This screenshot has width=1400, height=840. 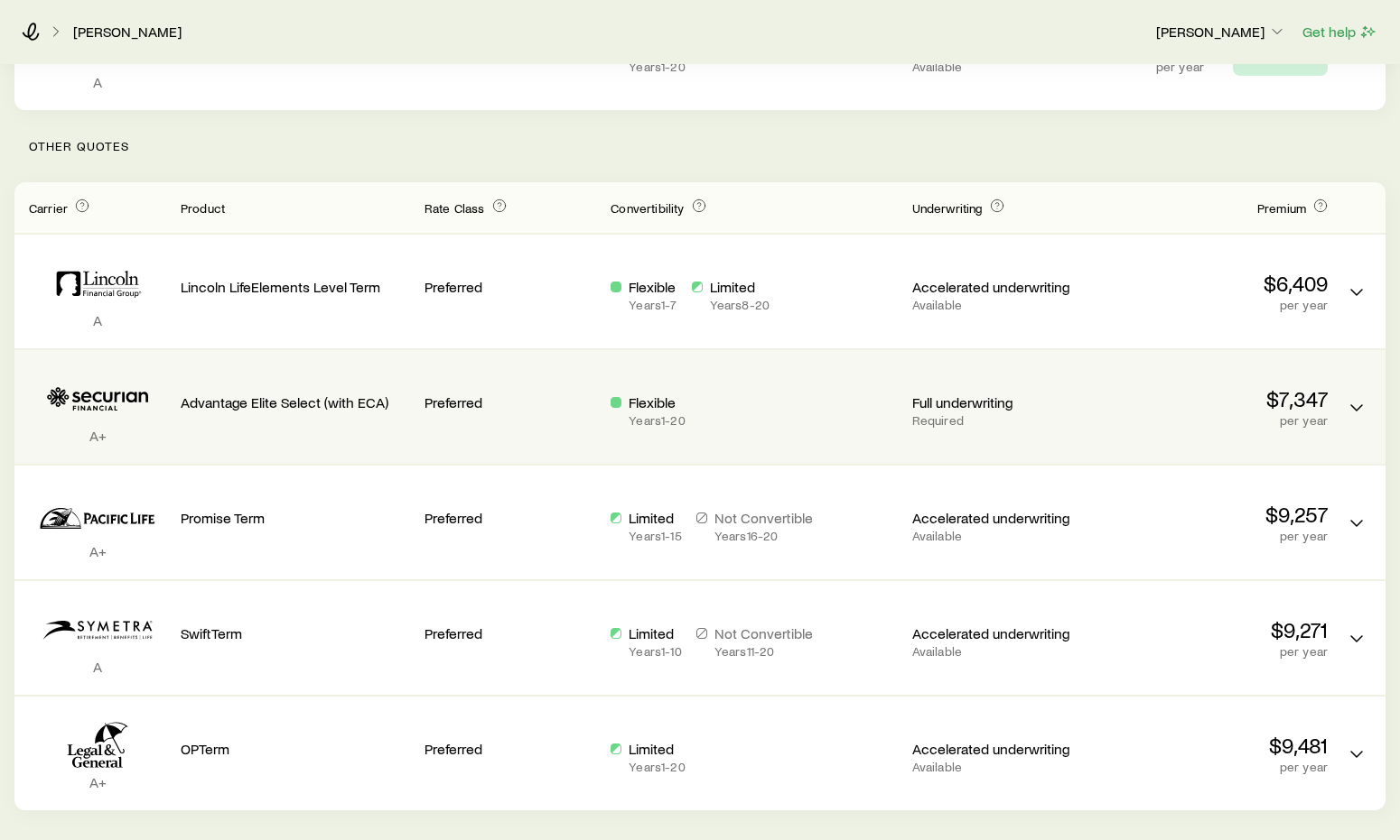 What do you see at coordinates (1213, 399) in the screenshot?
I see `p: $7,347` at bounding box center [1213, 399].